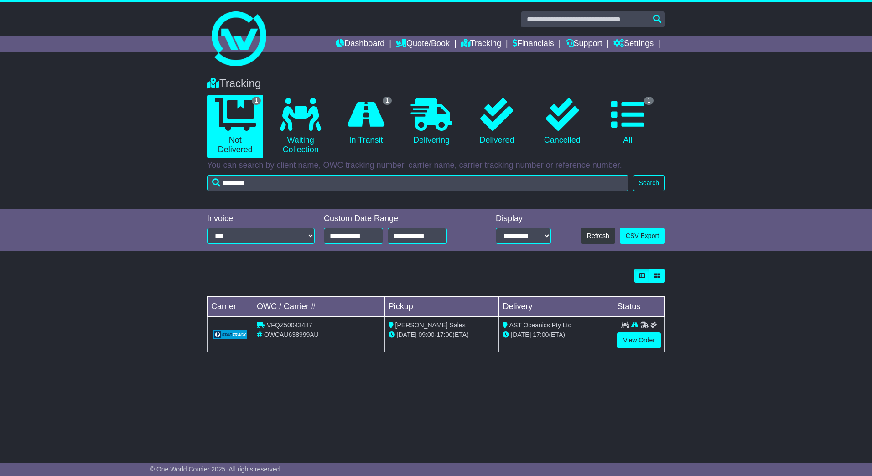 The height and width of the screenshot is (476, 872). Describe the element at coordinates (639, 340) in the screenshot. I see `a: View Order` at that location.